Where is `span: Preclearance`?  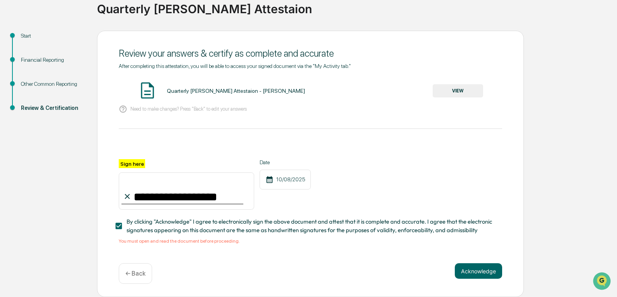 span: Preclearance is located at coordinates (33, 102).